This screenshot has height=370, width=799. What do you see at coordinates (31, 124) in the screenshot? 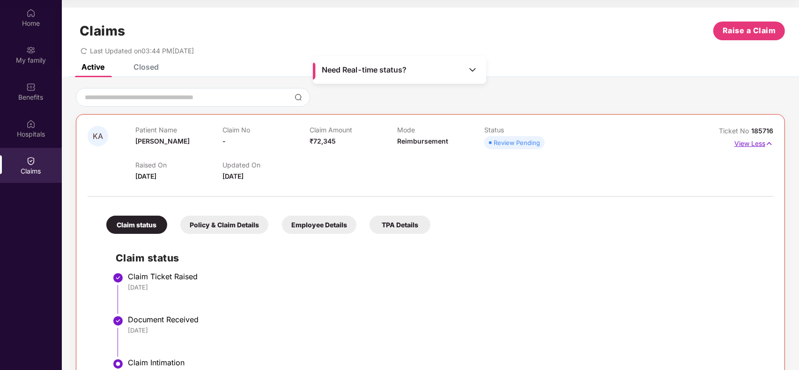
I see `img: svg+xml;base64,PHN2ZyBpZD0iSG9zcGl0YWxzIiB4bWxucz0iaHR0cDovL3d3dy53My5vcmcvMjAwMC9zdmciIHdpZHRoPS...` at bounding box center [31, 124].